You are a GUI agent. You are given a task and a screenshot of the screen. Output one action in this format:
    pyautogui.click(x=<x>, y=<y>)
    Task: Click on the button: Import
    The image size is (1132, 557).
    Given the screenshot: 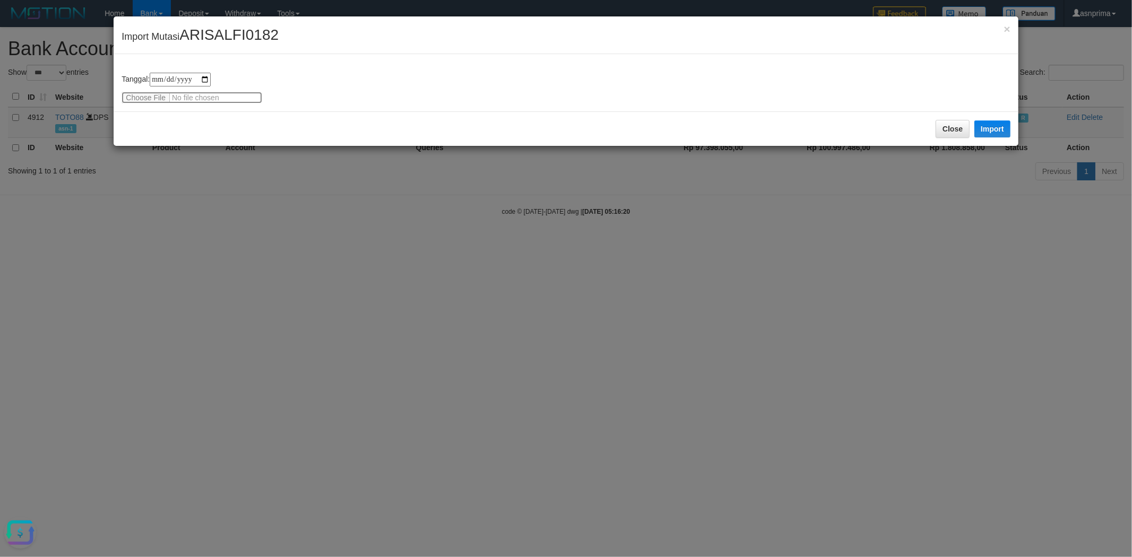 What is the action you would take?
    pyautogui.click(x=992, y=129)
    